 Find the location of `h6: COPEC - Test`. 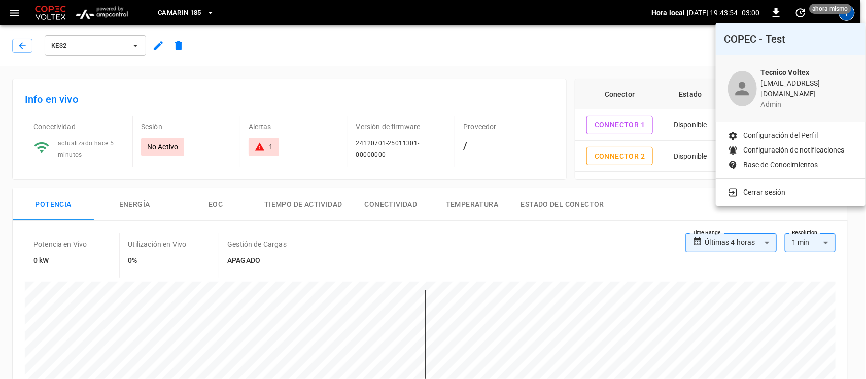

h6: COPEC - Test is located at coordinates (791, 39).